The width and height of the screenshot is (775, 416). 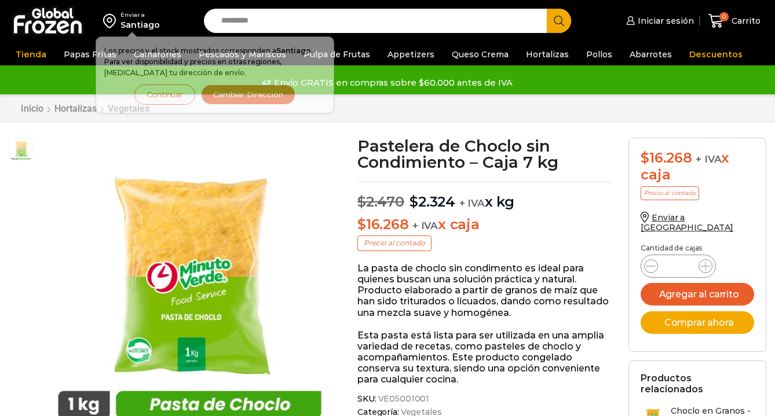 I want to click on span: SKU:, so click(x=484, y=399).